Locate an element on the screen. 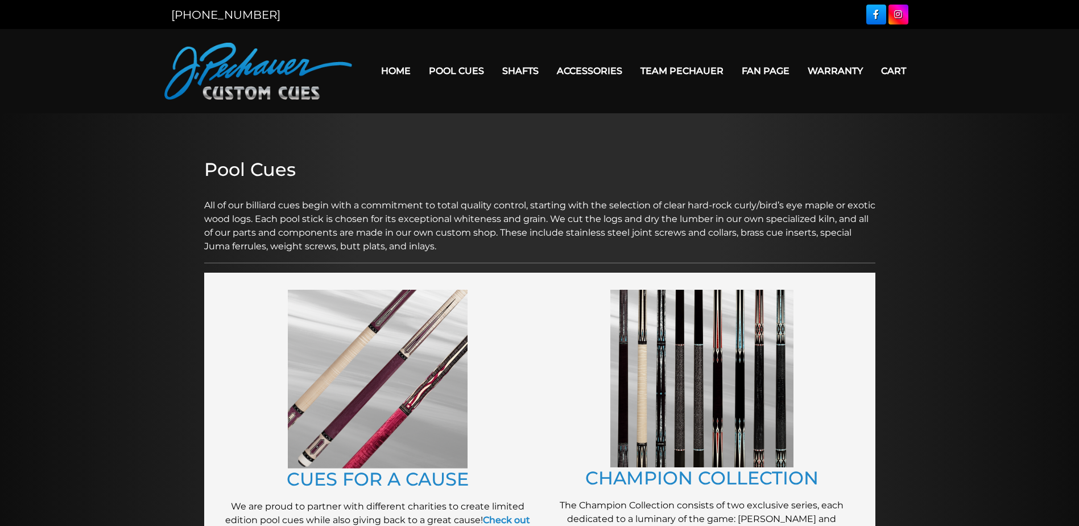  a: CHAMPION COLLECTION is located at coordinates (702, 477).